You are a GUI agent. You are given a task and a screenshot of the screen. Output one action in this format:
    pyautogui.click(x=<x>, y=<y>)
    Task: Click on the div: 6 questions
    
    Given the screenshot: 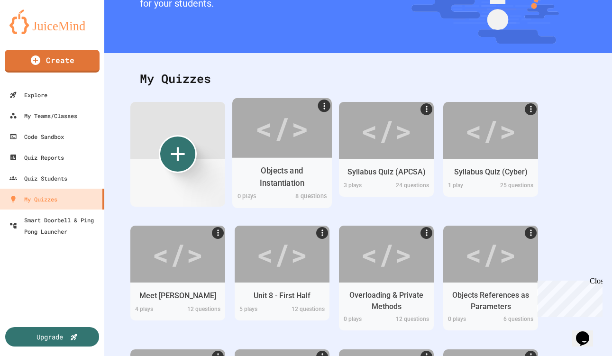 What is the action you would take?
    pyautogui.click(x=514, y=320)
    